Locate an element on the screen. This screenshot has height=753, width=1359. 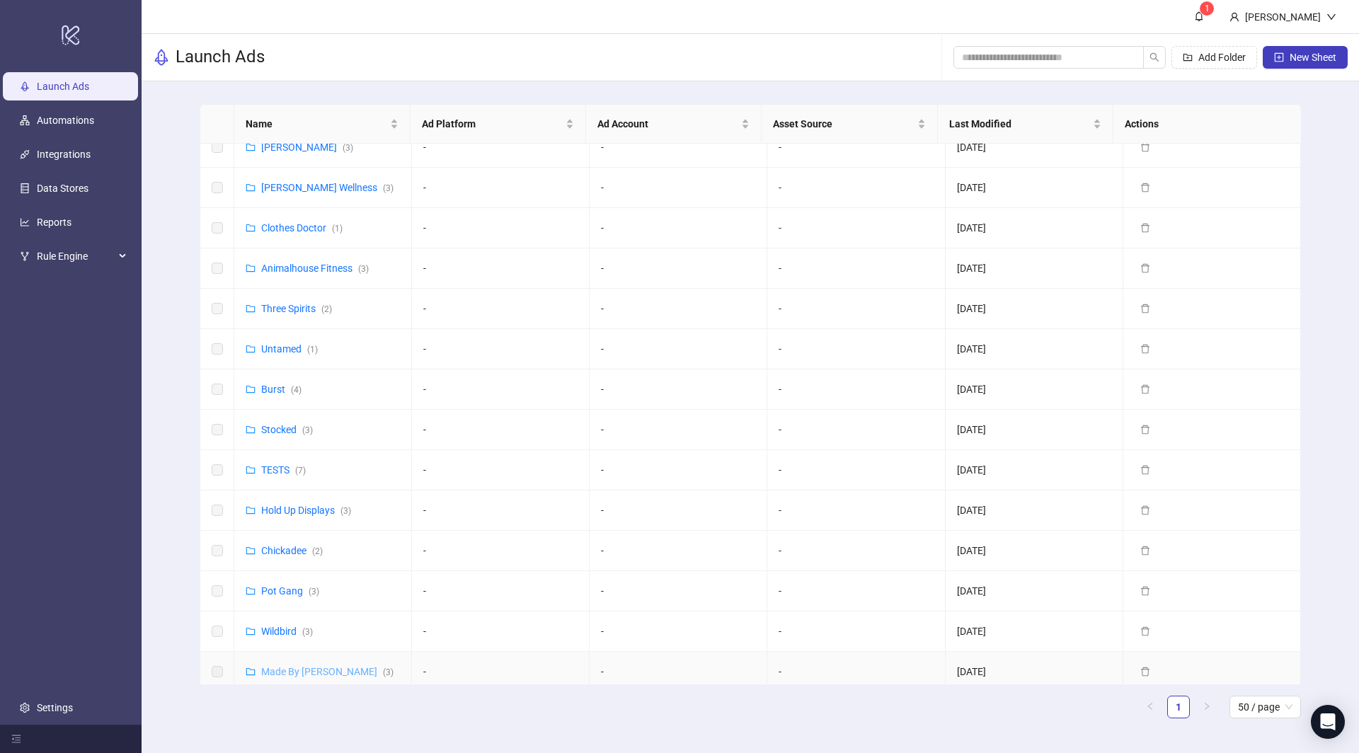
span: rocket is located at coordinates (161, 57).